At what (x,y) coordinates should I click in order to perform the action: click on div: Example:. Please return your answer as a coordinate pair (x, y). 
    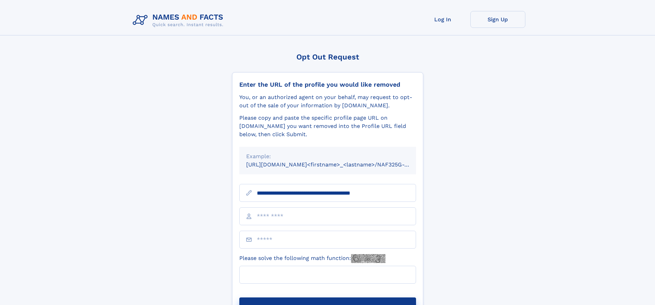
    Looking at the image, I should click on (328, 156).